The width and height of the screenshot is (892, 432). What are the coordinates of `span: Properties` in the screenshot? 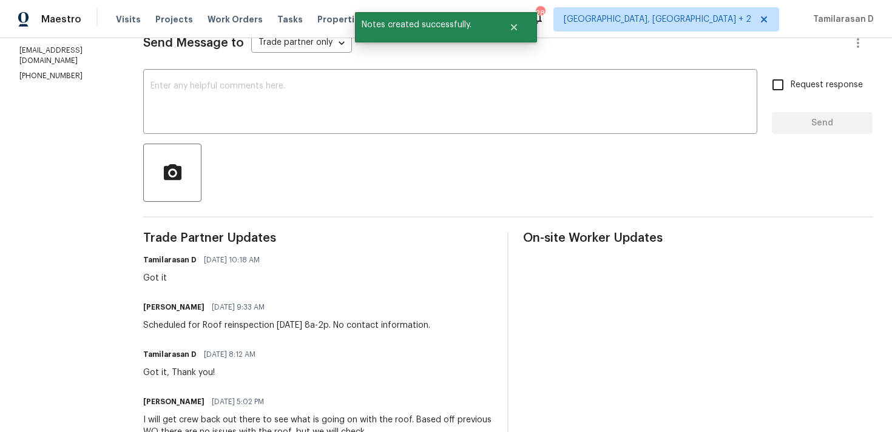 It's located at (341, 19).